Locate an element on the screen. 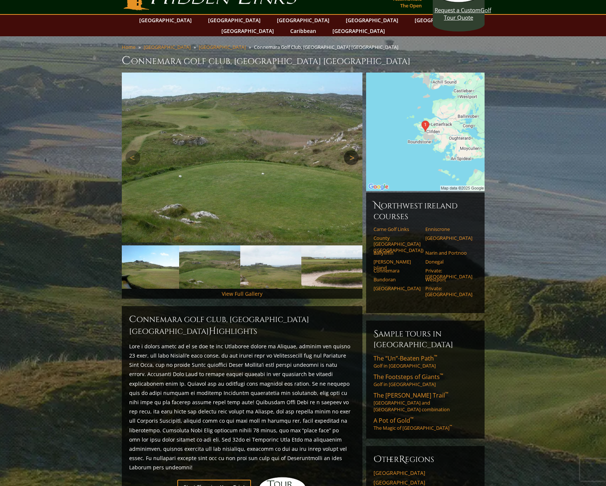  a: The Open is located at coordinates (411, 6).